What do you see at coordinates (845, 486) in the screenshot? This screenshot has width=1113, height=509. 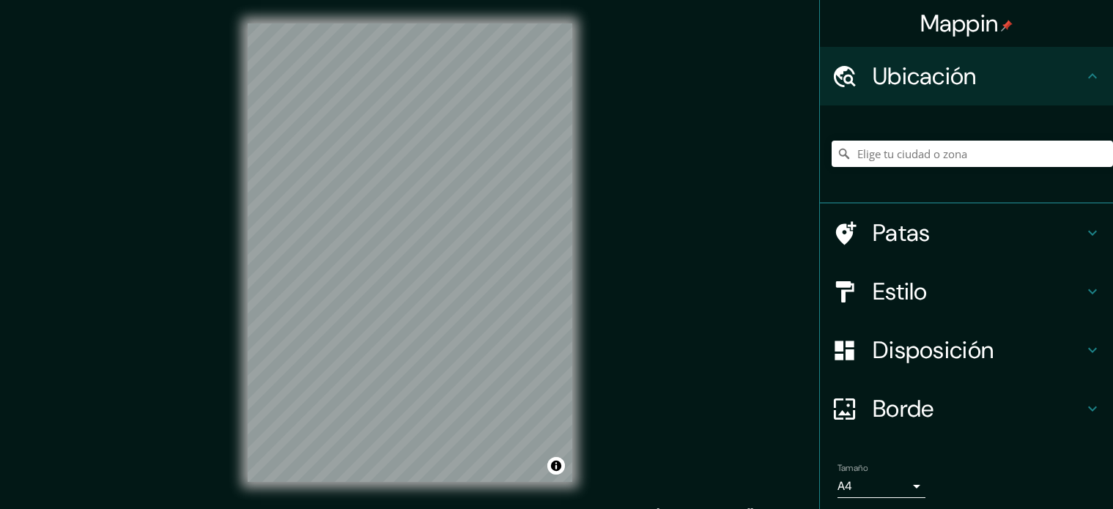 I see `font: A4` at bounding box center [845, 486].